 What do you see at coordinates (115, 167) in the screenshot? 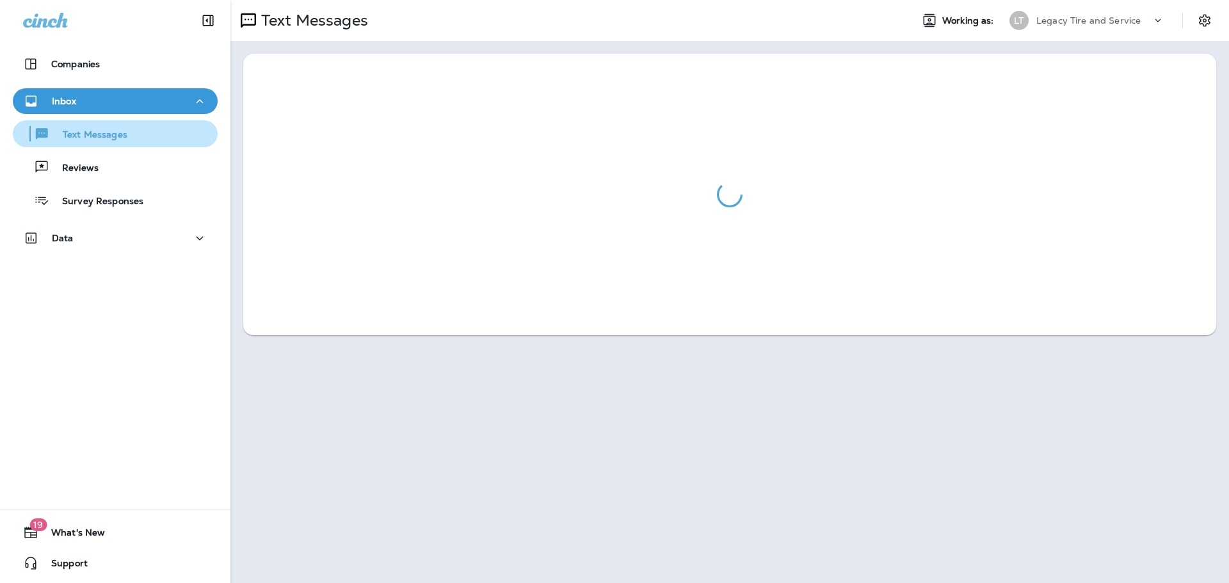
I see `button: Reviews` at bounding box center [115, 167].